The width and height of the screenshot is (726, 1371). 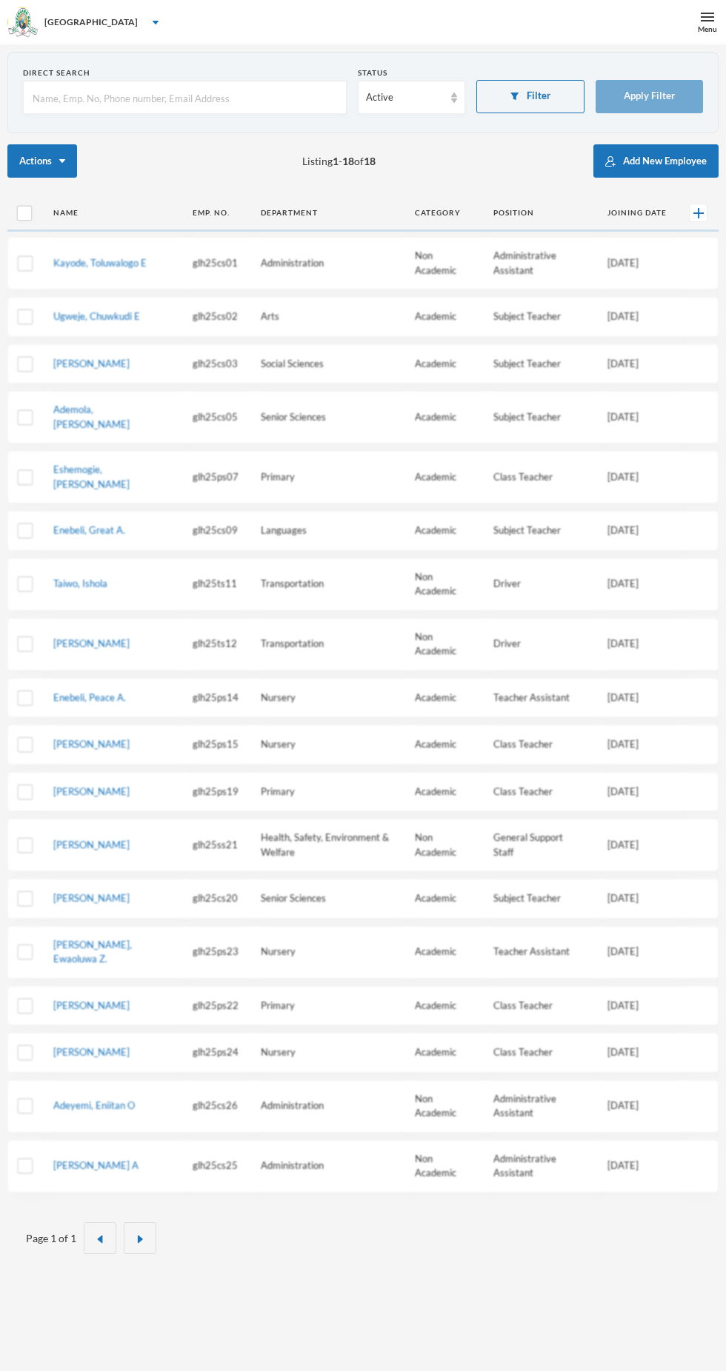 What do you see at coordinates (215, 477) in the screenshot?
I see `td: glh25ps07` at bounding box center [215, 477].